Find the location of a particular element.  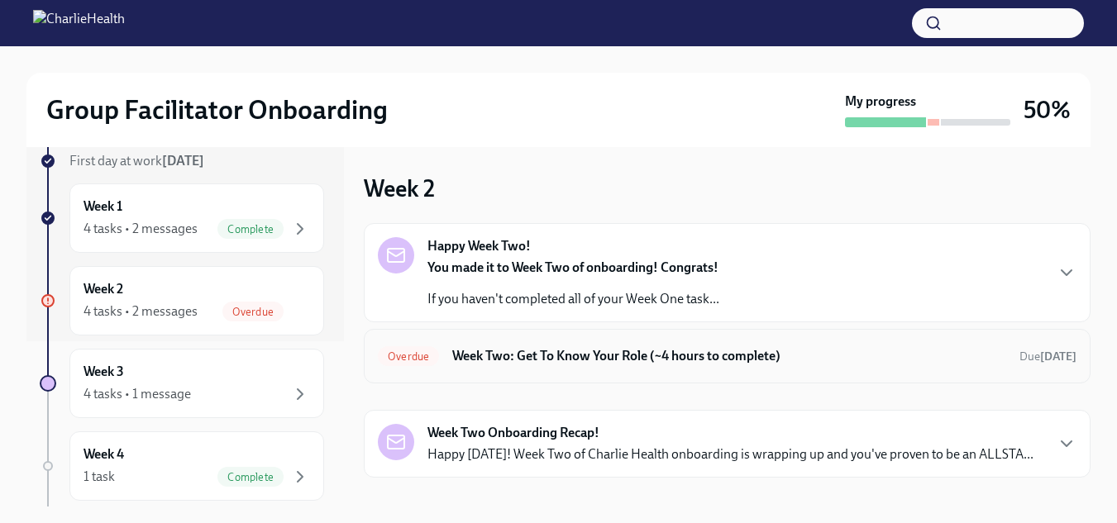

a: Week 41 taskComplete is located at coordinates (182, 466).